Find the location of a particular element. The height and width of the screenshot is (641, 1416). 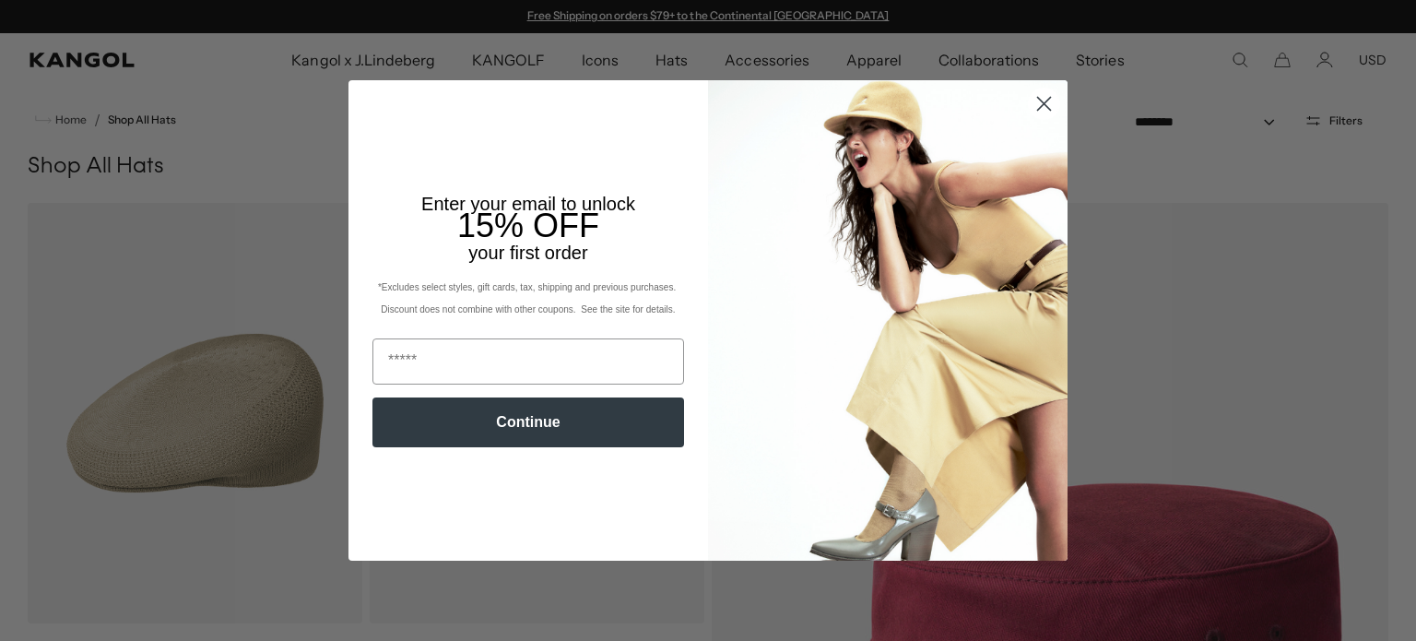

img: 93be19ad-e773-4382-80b9-c9d740c9197f.jpeg is located at coordinates (888, 320).